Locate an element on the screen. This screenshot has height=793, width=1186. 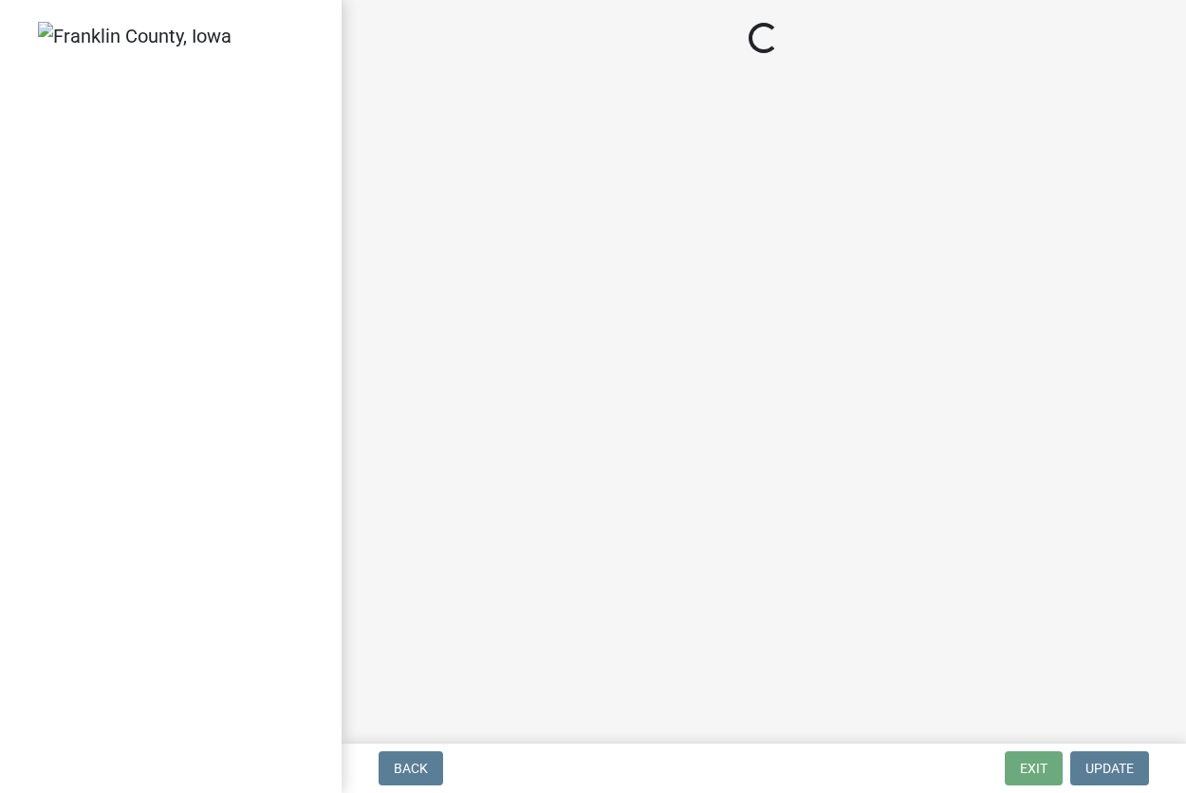
span: Back is located at coordinates (411, 768).